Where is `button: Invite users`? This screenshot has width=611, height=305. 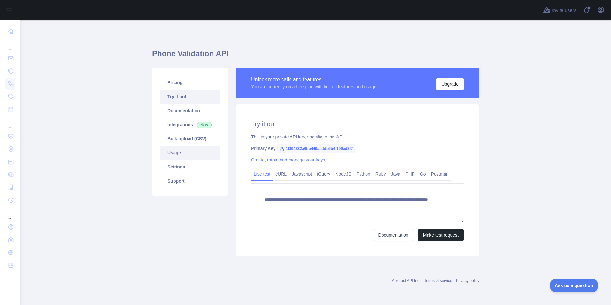
button: Invite users is located at coordinates (559, 10).